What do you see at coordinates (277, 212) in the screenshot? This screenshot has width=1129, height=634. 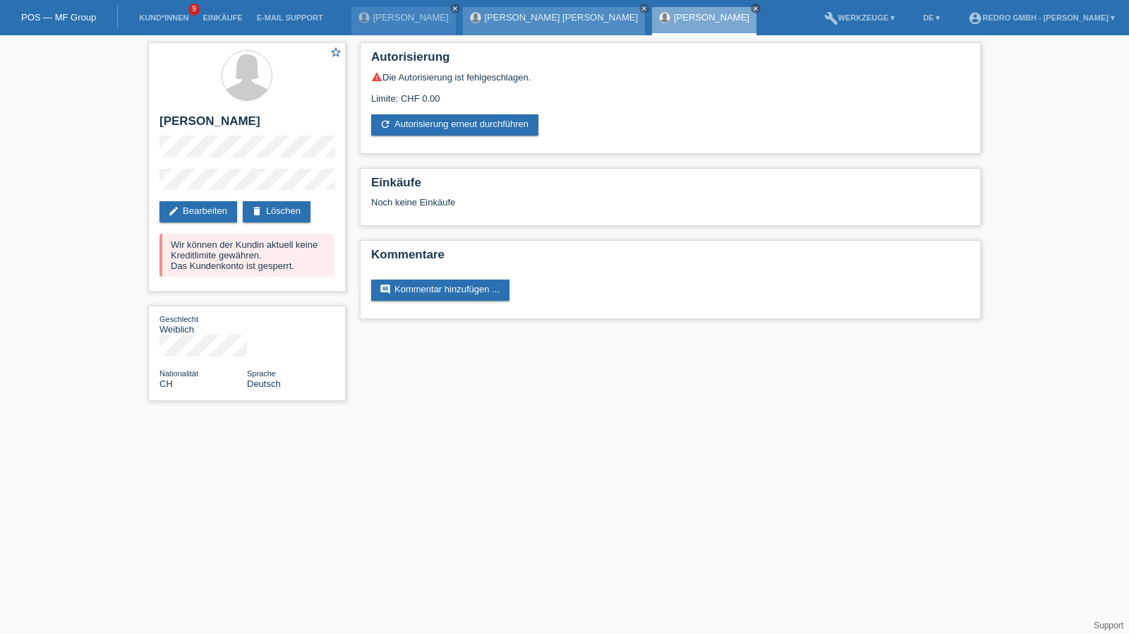 I see `a: deleteLöschen` at bounding box center [277, 212].